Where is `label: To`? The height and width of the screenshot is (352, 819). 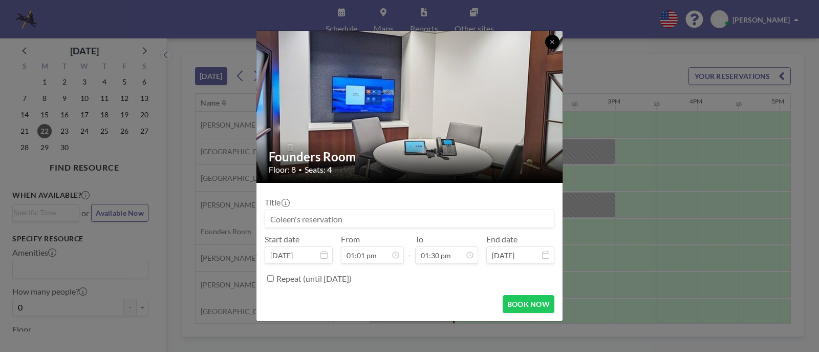 label: To is located at coordinates (419, 239).